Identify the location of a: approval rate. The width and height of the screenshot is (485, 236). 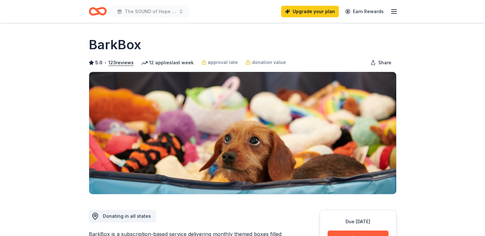
(219, 62).